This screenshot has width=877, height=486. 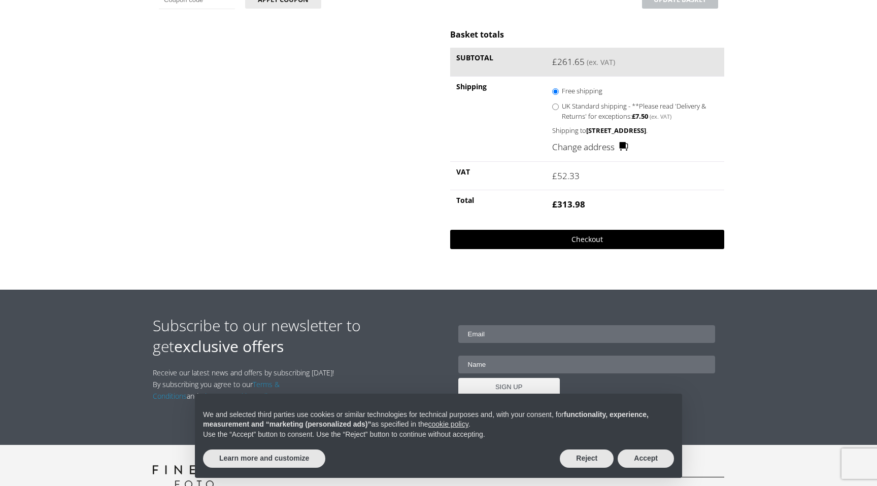 I want to click on a: Terms & Conditions, so click(x=216, y=390).